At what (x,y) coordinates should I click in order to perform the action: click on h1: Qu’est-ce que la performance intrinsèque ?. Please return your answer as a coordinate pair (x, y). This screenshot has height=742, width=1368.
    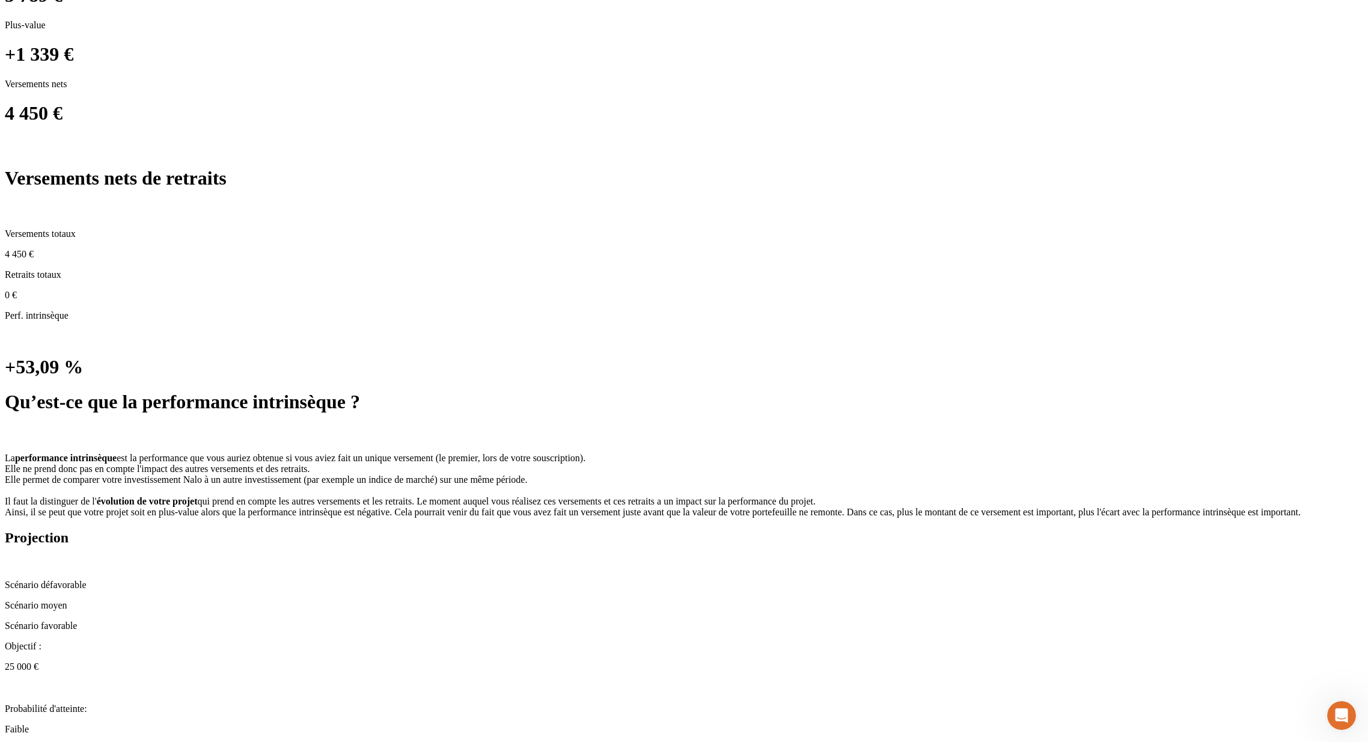
    Looking at the image, I should click on (684, 401).